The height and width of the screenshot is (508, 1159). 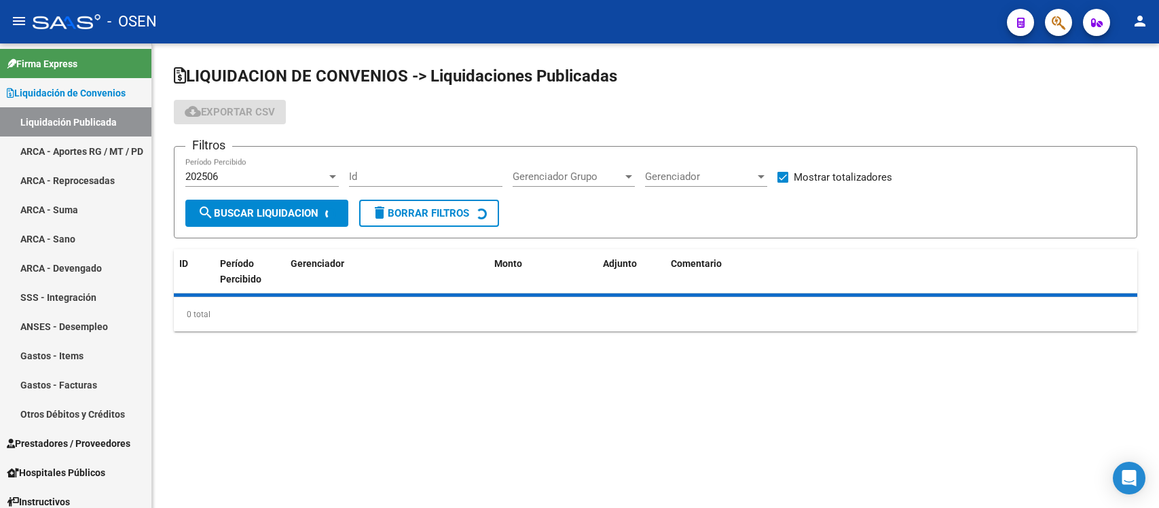 What do you see at coordinates (208, 145) in the screenshot?
I see `h3: Filtros` at bounding box center [208, 145].